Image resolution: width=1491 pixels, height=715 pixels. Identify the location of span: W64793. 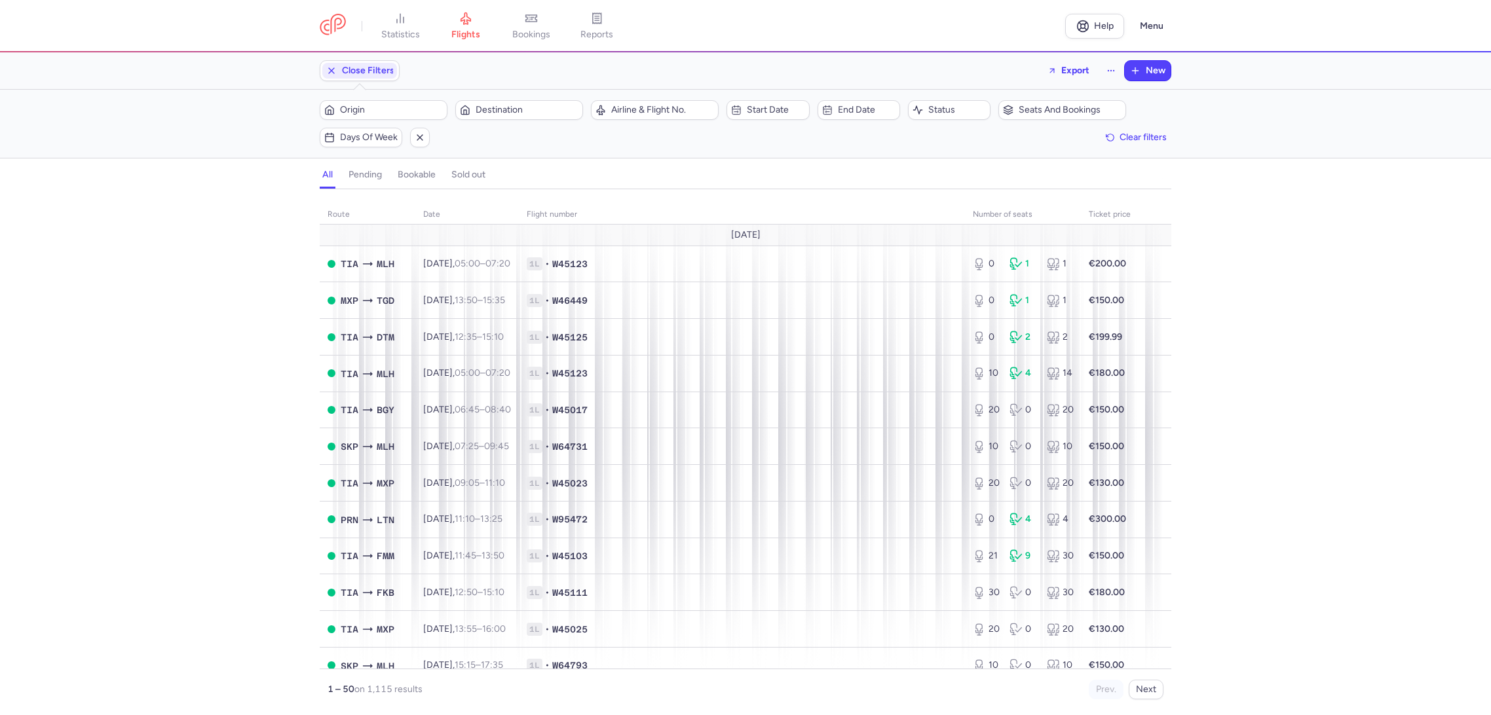
(570, 665).